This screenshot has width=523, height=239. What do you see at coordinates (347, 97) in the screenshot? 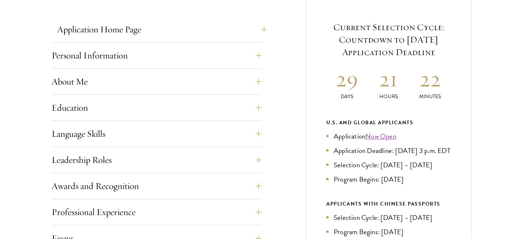
I see `p: Days` at bounding box center [347, 97].